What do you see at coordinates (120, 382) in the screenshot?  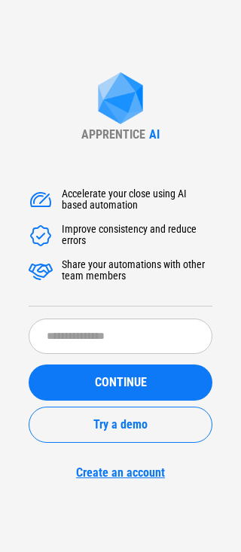 I see `button: CONTINUE` at bounding box center [120, 382].